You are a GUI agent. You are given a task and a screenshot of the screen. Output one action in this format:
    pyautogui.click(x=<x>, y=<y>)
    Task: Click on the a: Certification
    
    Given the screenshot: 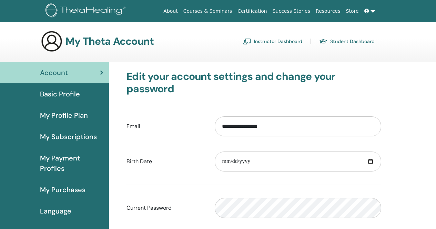 What is the action you would take?
    pyautogui.click(x=252, y=11)
    